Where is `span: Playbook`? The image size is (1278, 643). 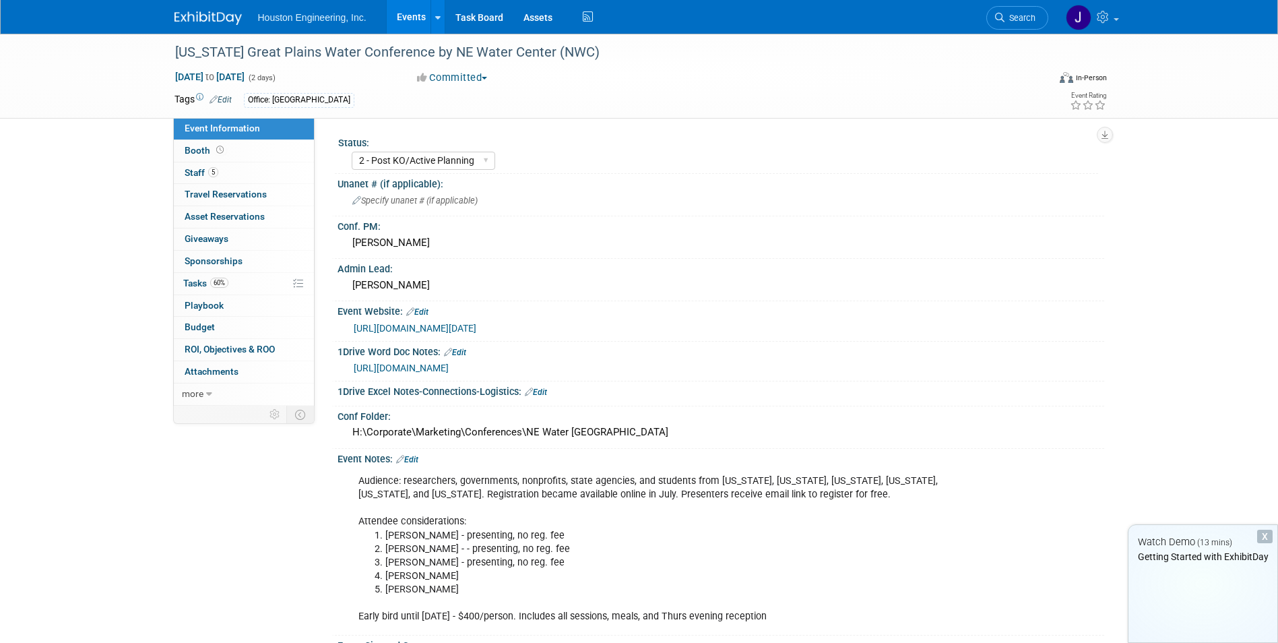
span: Playbook is located at coordinates (204, 305).